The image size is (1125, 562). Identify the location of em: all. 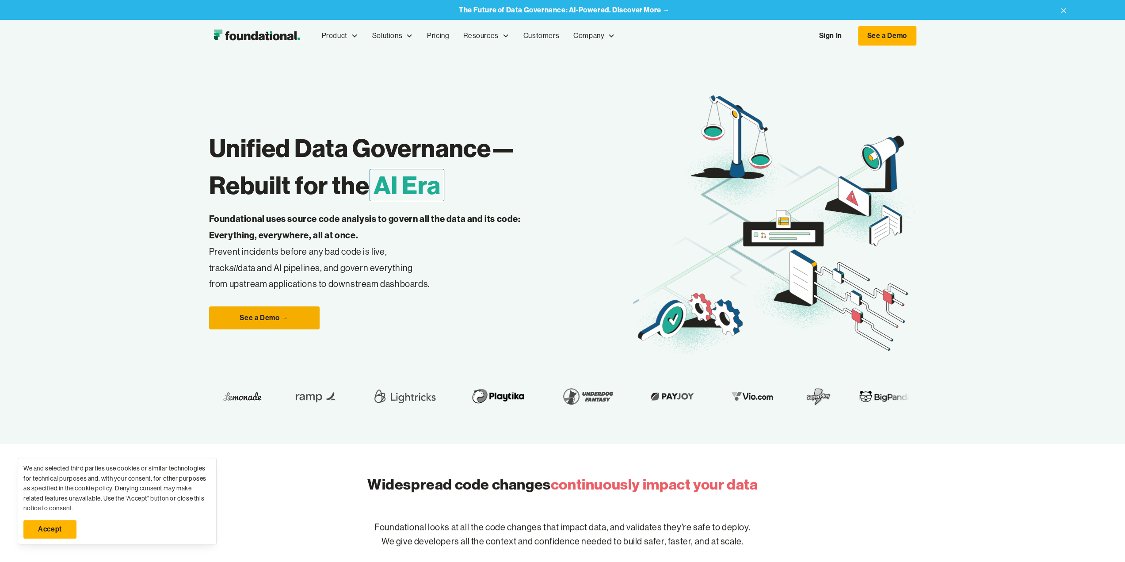
(234, 267).